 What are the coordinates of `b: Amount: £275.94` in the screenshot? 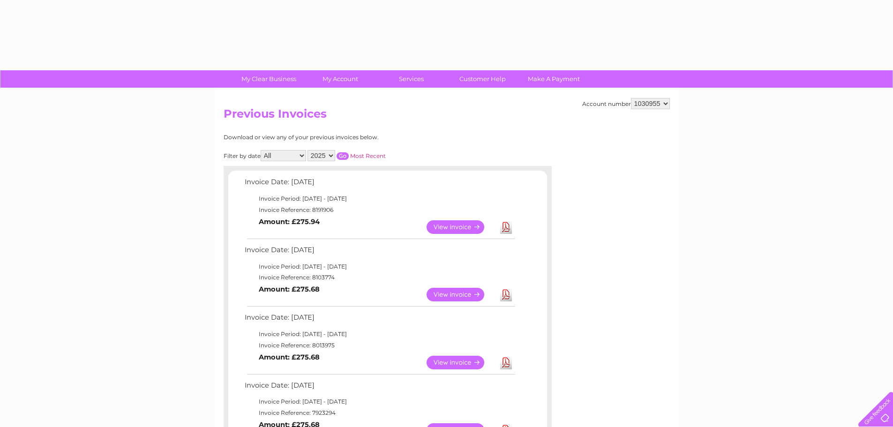 It's located at (289, 222).